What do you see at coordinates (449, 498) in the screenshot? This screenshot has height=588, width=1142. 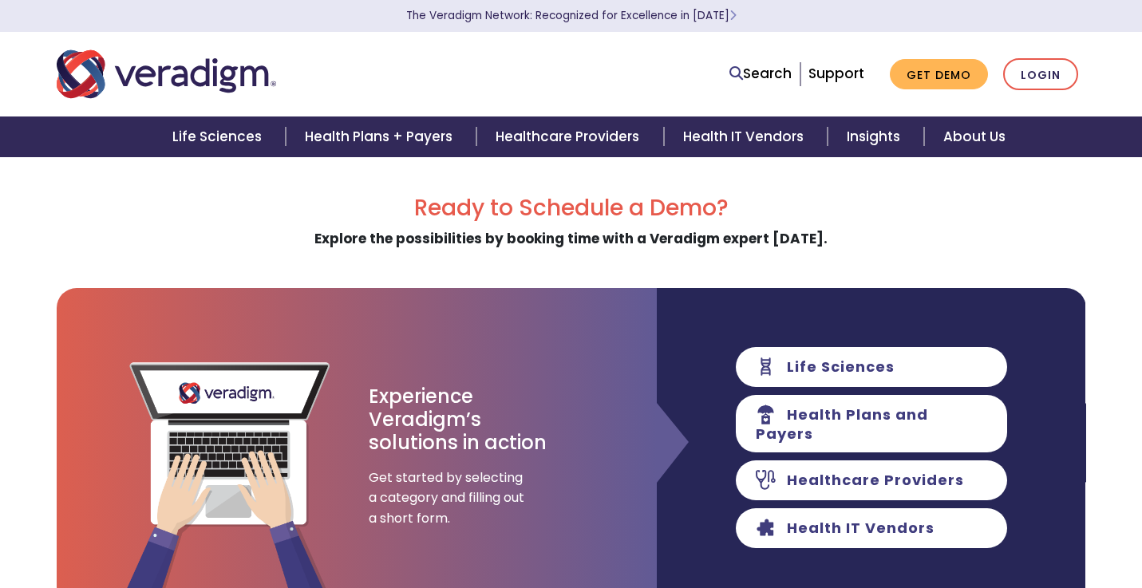 I see `span: Get started by selecting a category and filling out a short form.` at bounding box center [449, 498].